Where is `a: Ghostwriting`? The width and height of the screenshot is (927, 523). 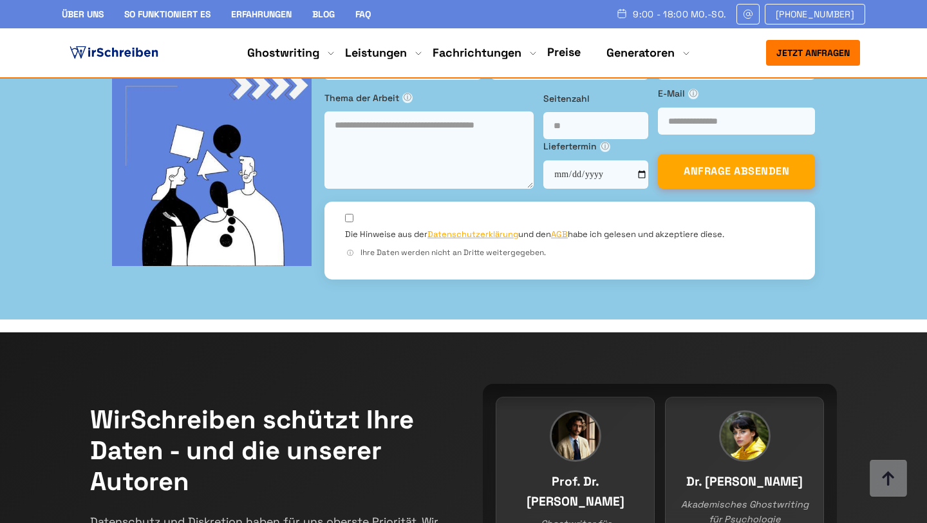 a: Ghostwriting is located at coordinates (283, 53).